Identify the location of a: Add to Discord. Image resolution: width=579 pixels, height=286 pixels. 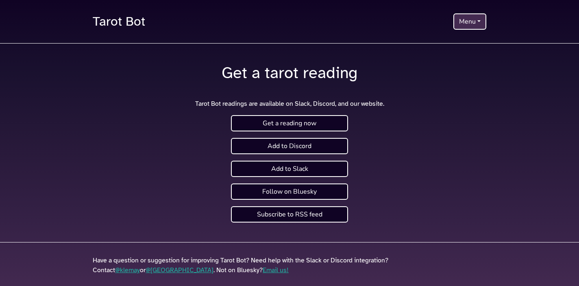
(290, 146).